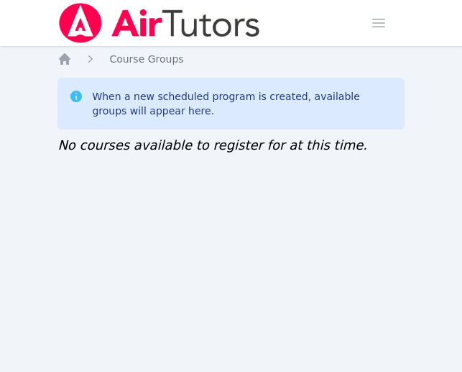 This screenshot has height=372, width=462. What do you see at coordinates (146, 59) in the screenshot?
I see `span: Course Groups` at bounding box center [146, 59].